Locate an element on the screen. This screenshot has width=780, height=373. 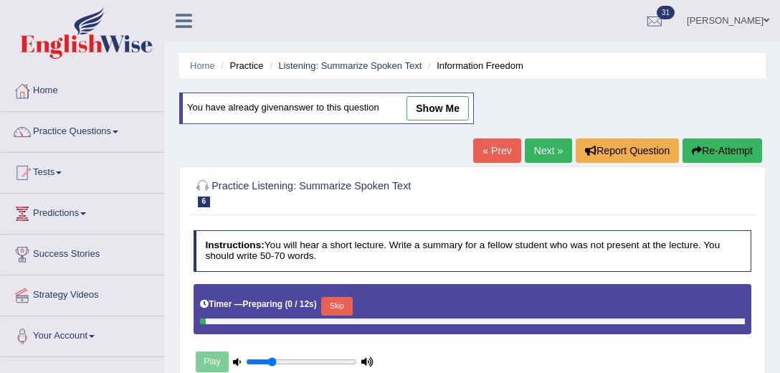
h5: Timer — is located at coordinates (258, 304).